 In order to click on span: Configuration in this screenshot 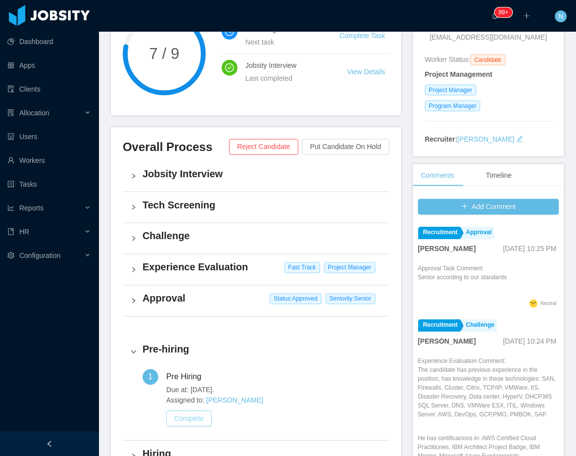, I will do `click(40, 255)`.